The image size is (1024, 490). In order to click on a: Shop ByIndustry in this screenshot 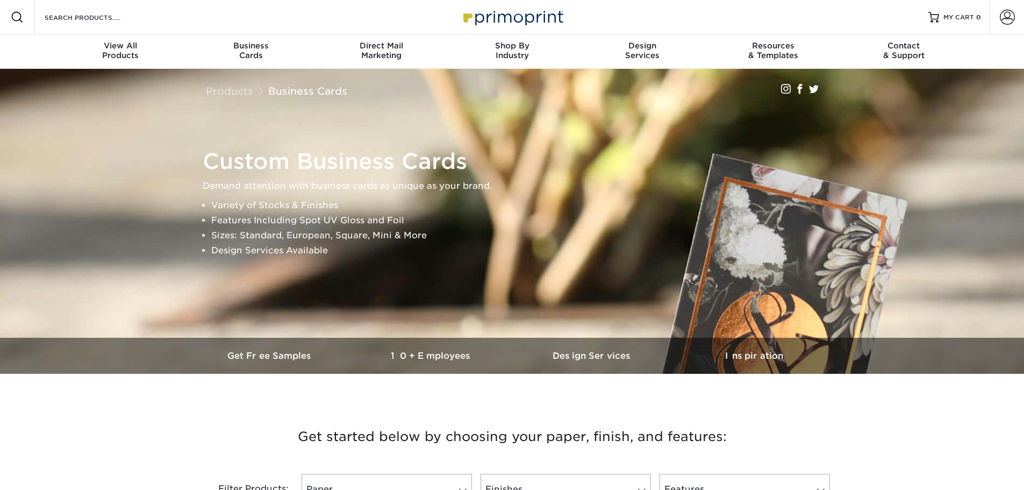, I will do `click(512, 52)`.